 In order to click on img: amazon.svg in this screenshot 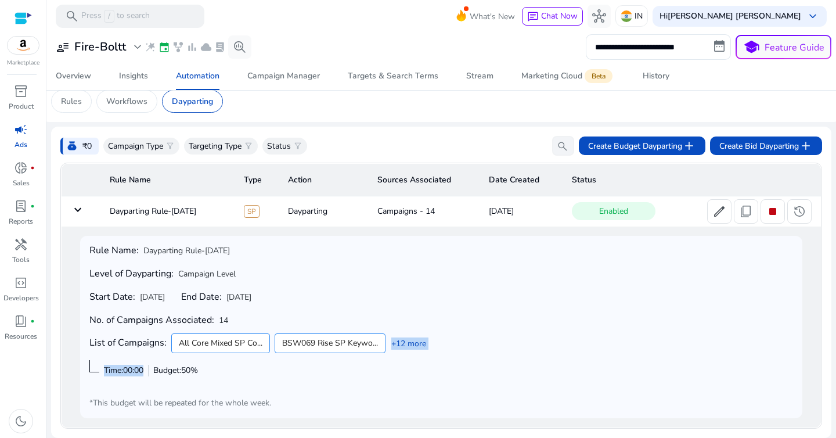, I will do `click(23, 45)`.